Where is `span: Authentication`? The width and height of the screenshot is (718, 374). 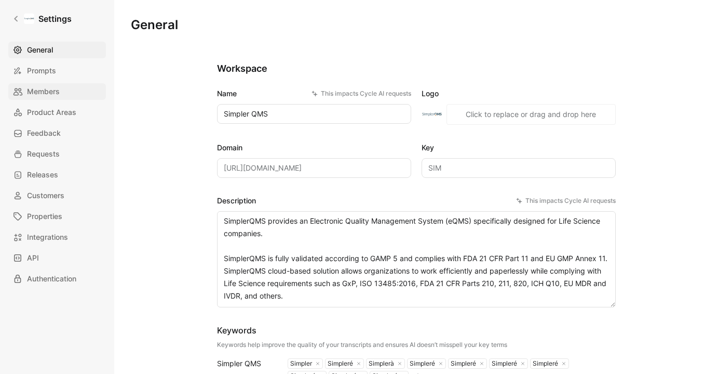 span: Authentication is located at coordinates (51, 278).